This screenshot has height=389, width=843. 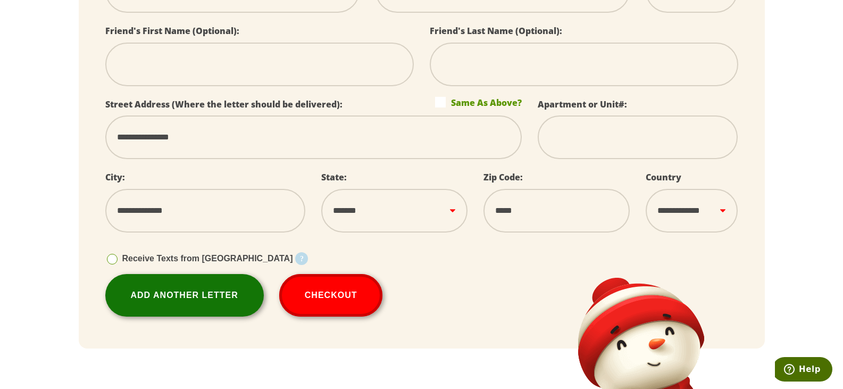 I want to click on span: Help, so click(x=35, y=12).